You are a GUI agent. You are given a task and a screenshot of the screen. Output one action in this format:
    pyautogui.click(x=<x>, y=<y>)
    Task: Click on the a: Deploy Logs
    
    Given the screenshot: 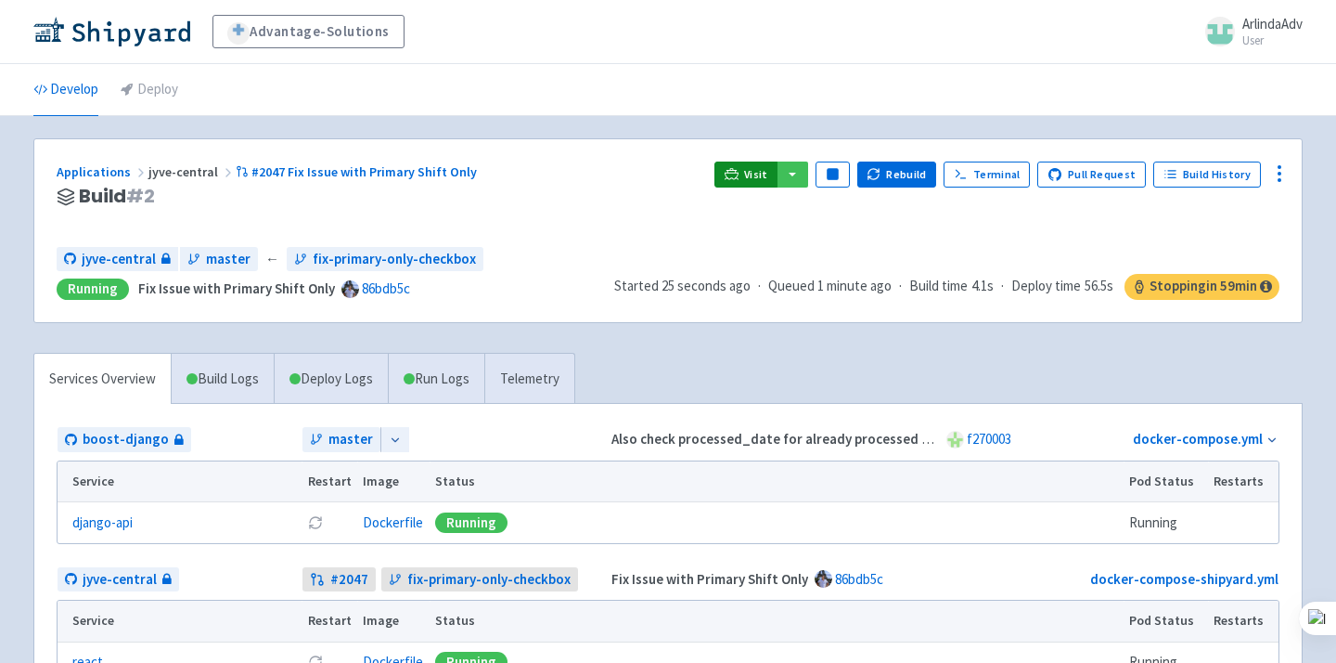 What is the action you would take?
    pyautogui.click(x=330, y=379)
    